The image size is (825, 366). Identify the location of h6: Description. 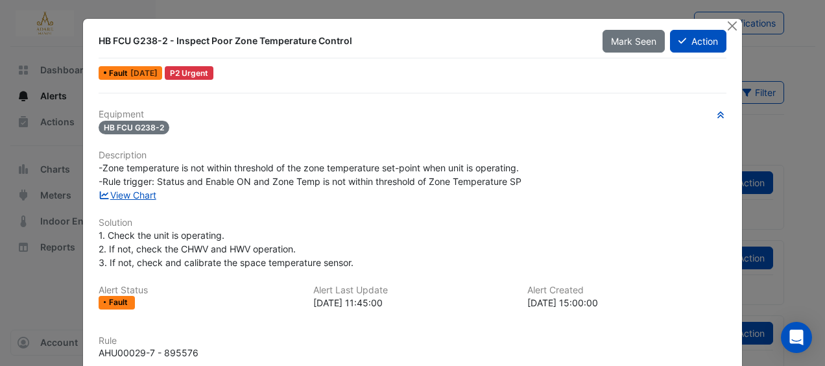
(413, 155).